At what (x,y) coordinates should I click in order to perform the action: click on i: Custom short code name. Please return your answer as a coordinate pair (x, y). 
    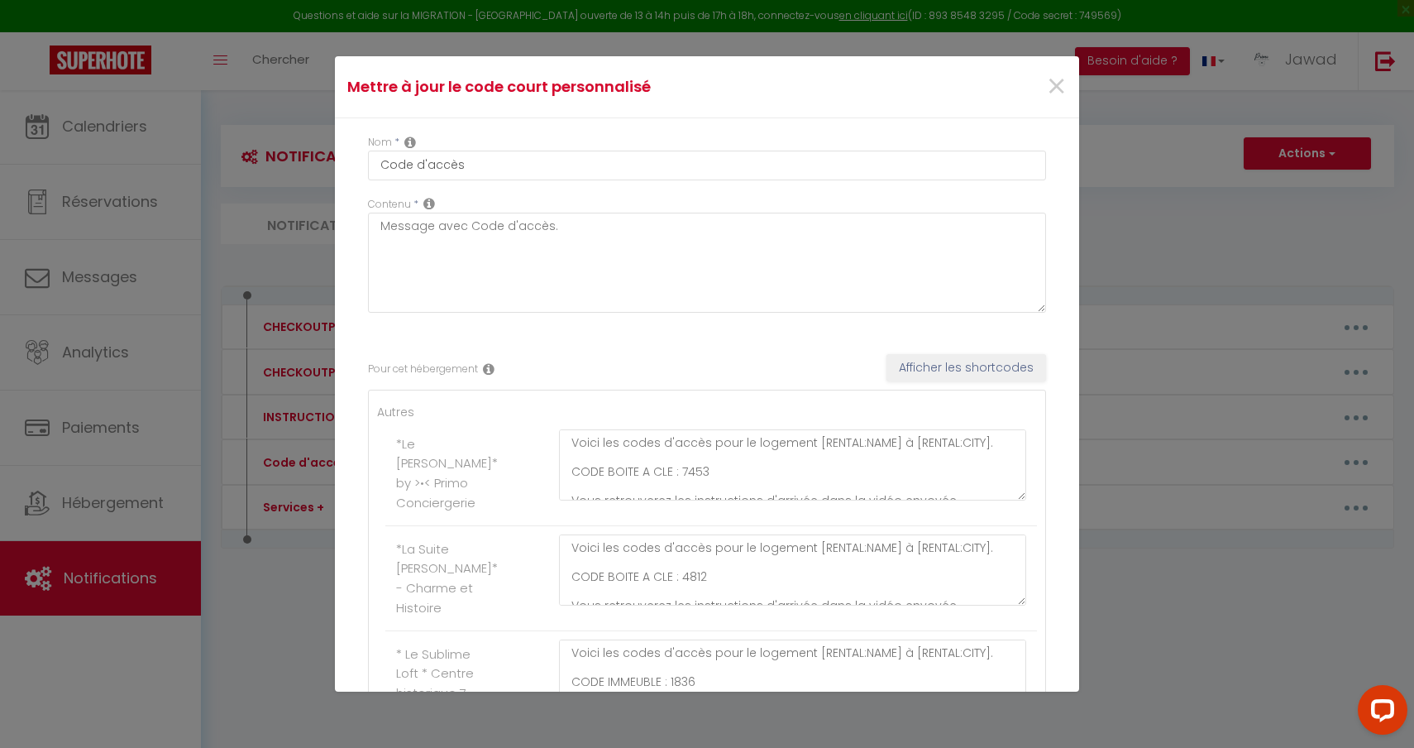
    Looking at the image, I should click on (410, 142).